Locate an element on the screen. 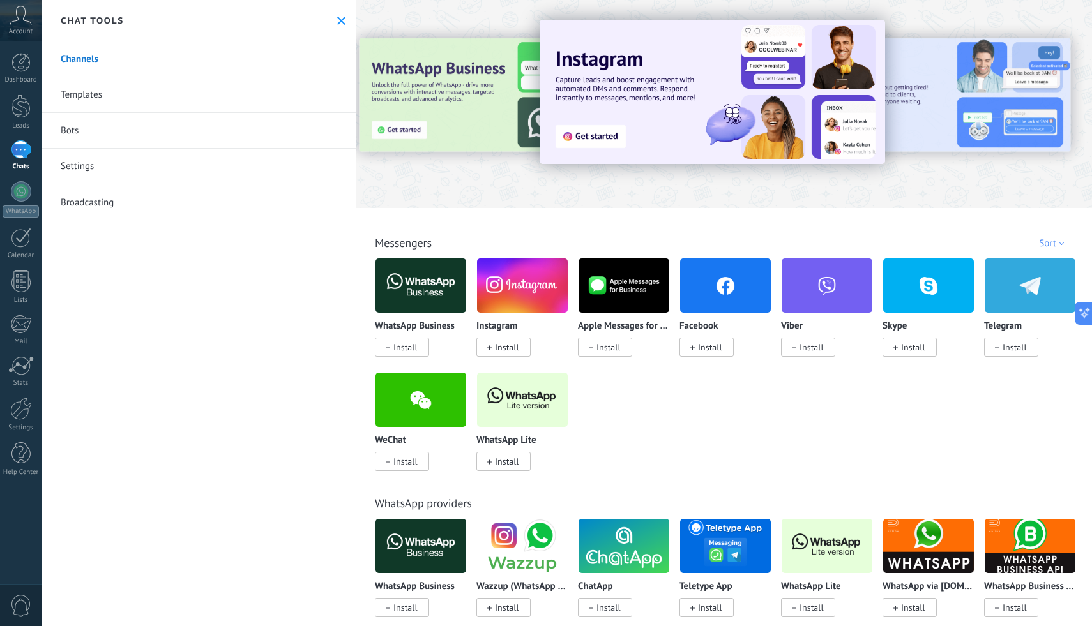  img: Slide 1 is located at coordinates (712, 92).